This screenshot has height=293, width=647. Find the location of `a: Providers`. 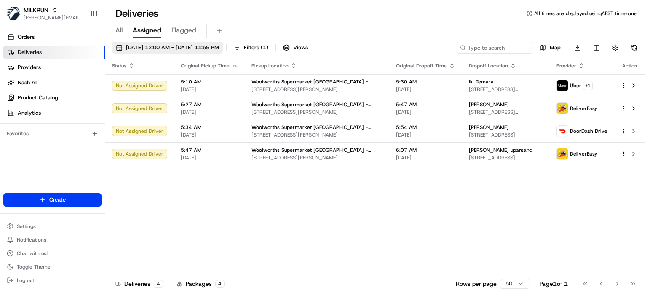

a: Providers is located at coordinates (54, 67).